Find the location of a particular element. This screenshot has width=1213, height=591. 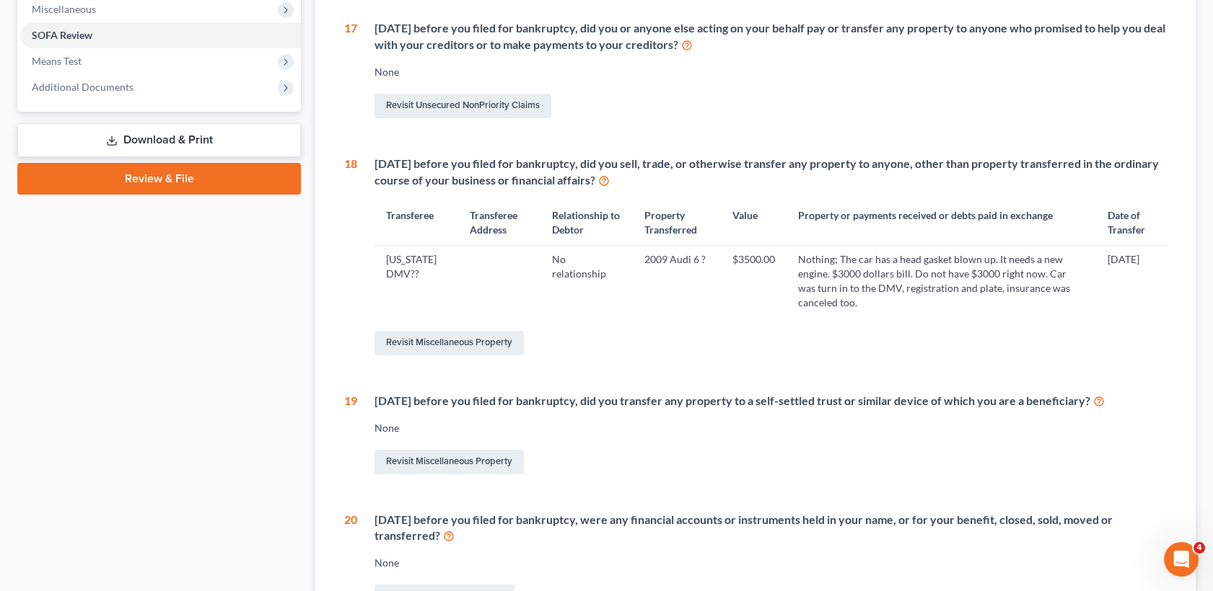

div: 19 is located at coordinates (351, 435).